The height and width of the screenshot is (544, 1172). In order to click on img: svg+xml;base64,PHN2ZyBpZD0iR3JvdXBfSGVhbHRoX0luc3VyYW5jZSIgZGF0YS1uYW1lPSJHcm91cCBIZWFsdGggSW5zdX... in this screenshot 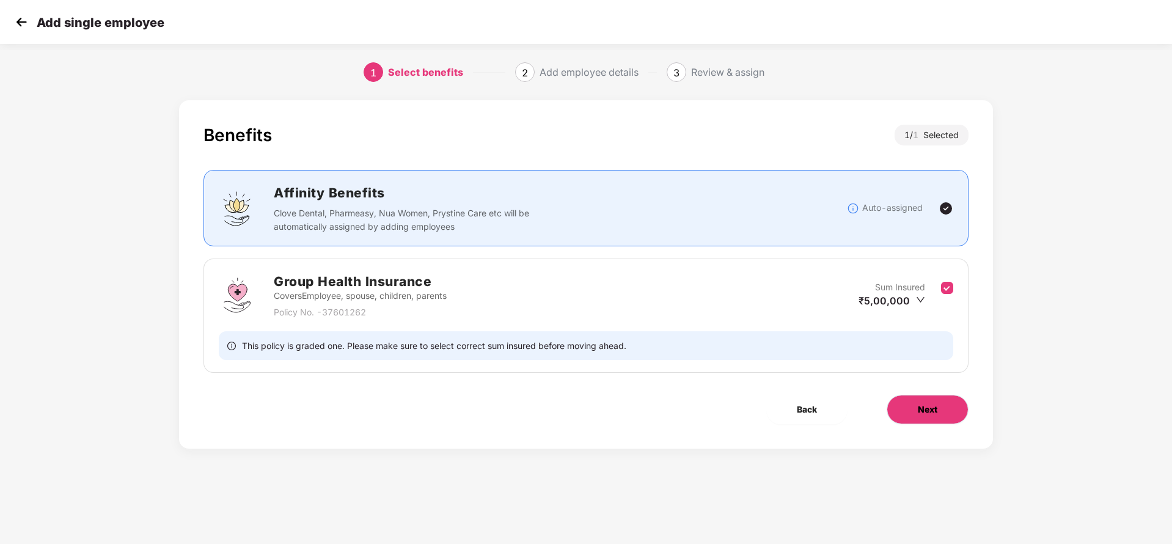, I will do `click(237, 295)`.